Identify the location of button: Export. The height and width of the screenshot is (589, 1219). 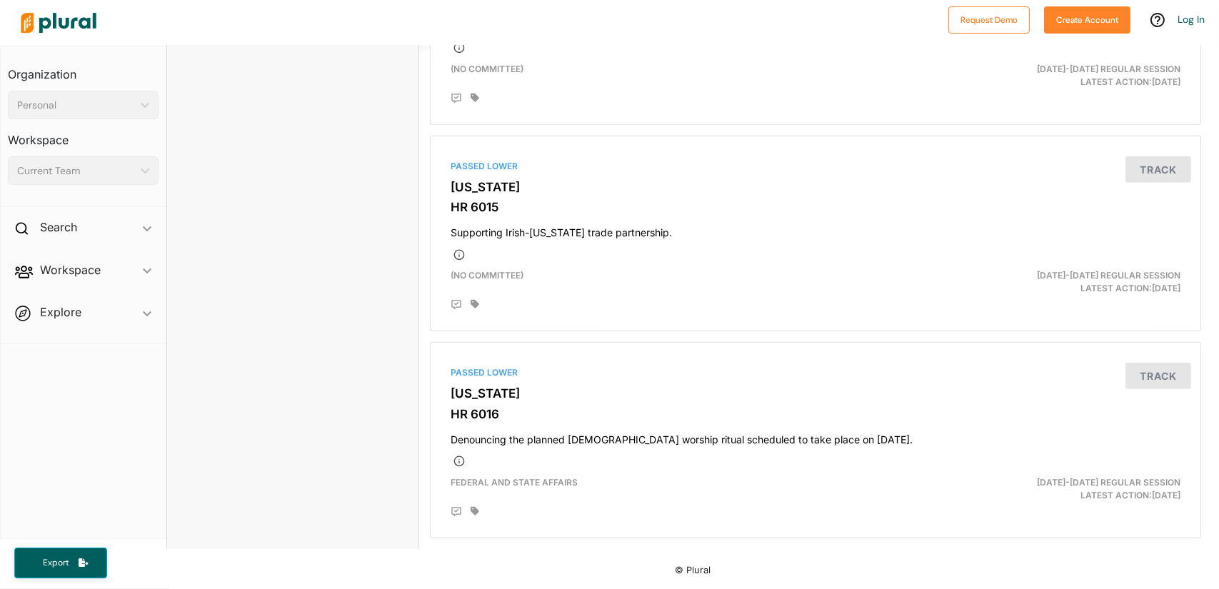
(61, 563).